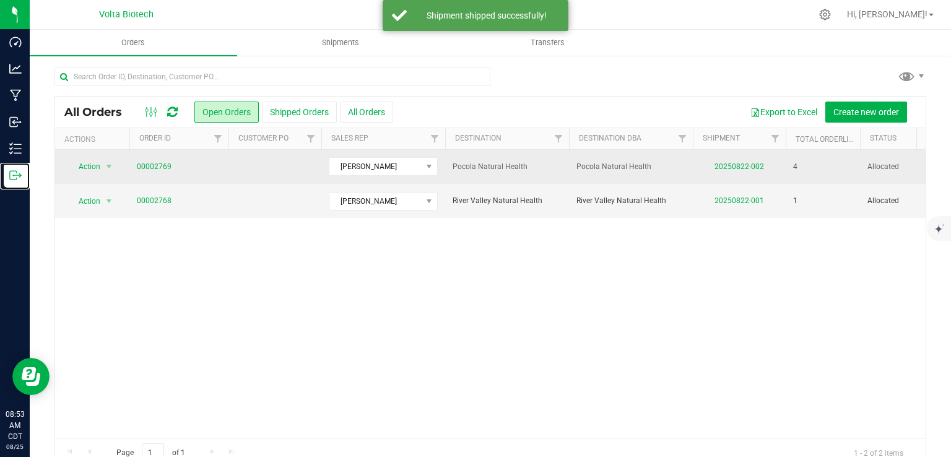 Image resolution: width=951 pixels, height=457 pixels. Describe the element at coordinates (824, 14) in the screenshot. I see `div: Manage settings` at that location.